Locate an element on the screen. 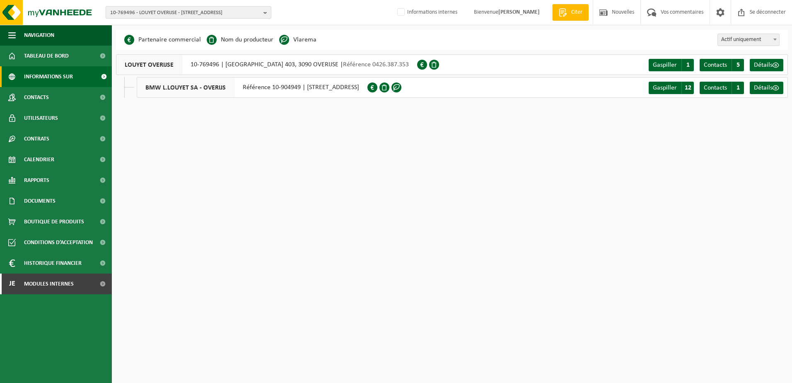  span: Navigation is located at coordinates (39, 35).